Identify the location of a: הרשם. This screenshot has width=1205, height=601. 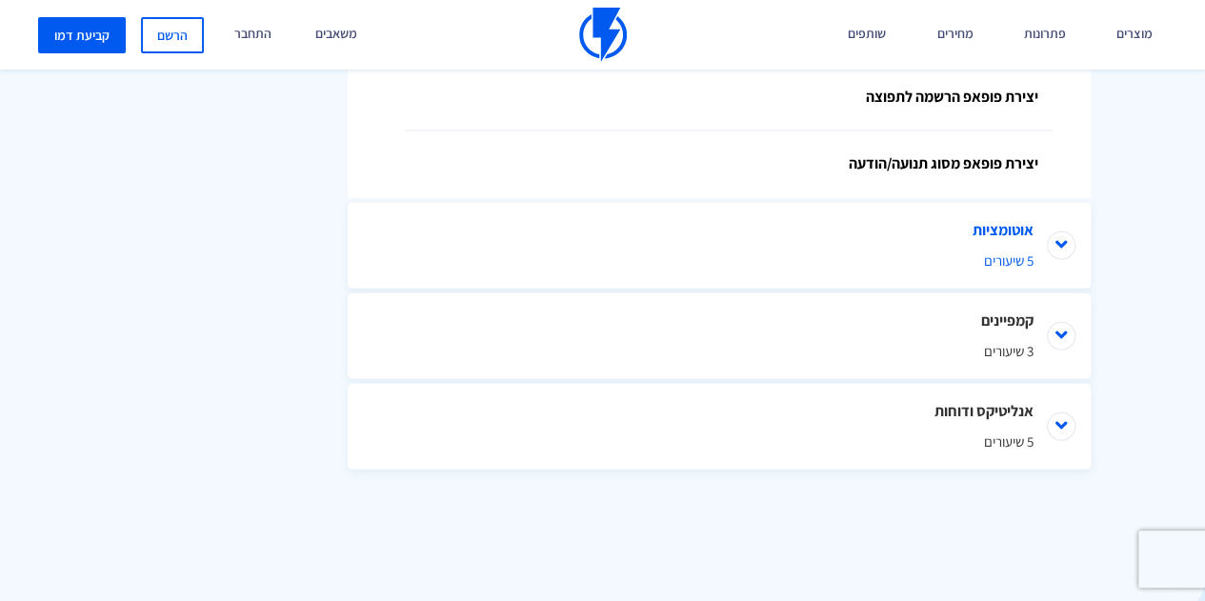
(172, 35).